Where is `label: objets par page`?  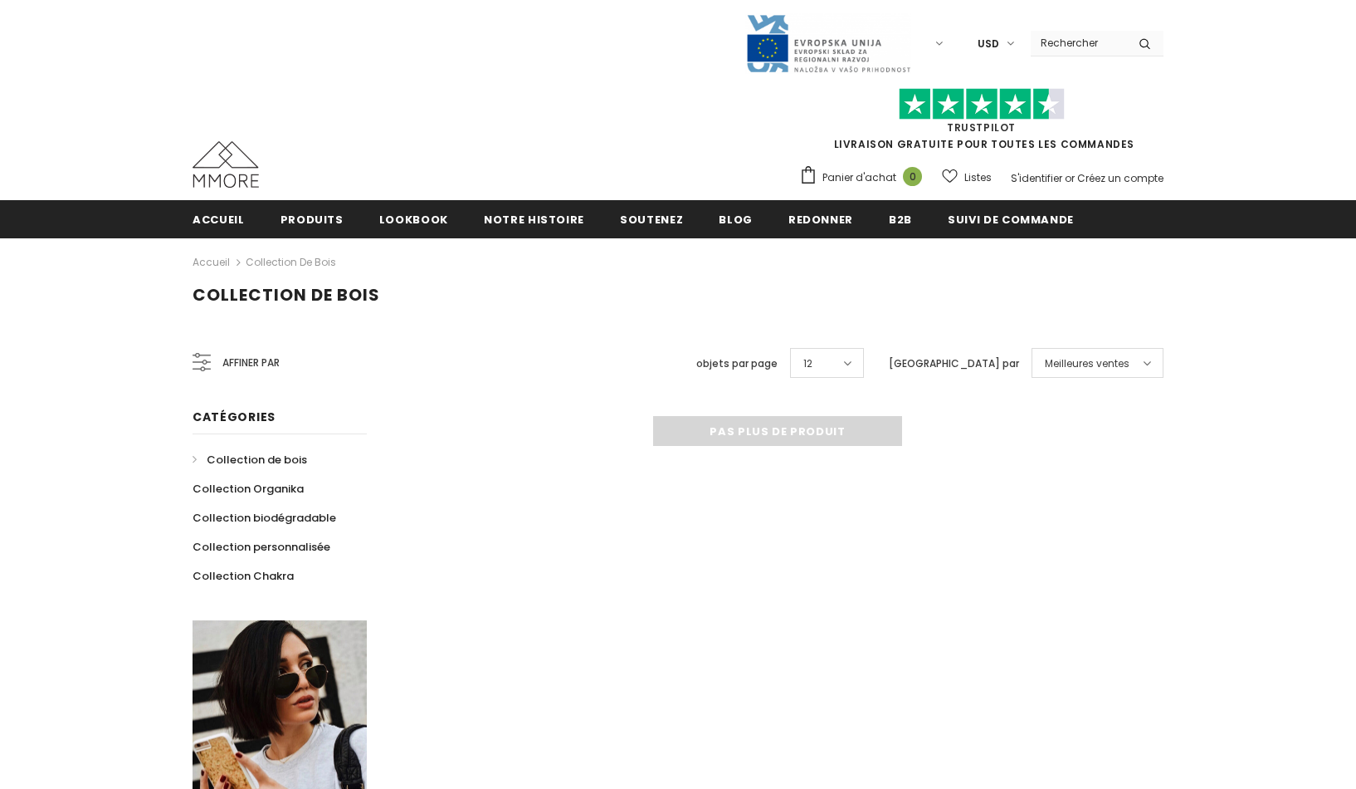 label: objets par page is located at coordinates (737, 364).